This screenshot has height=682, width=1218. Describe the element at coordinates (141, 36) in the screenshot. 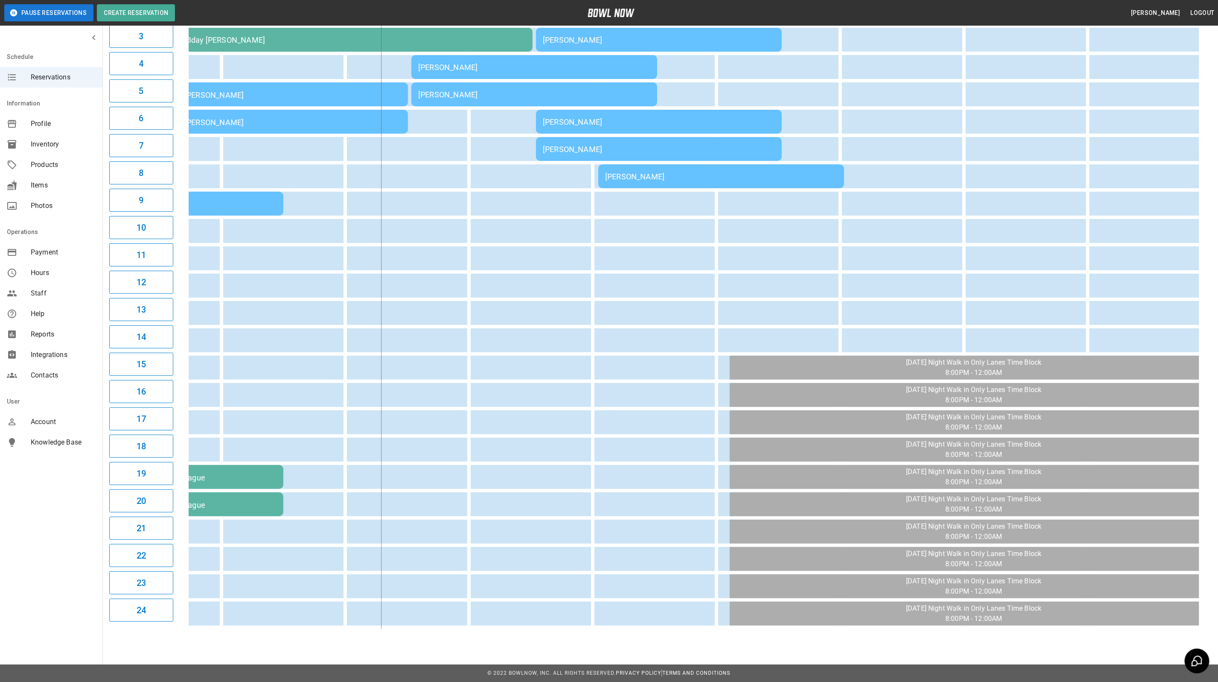

I see `h6: 3` at that location.